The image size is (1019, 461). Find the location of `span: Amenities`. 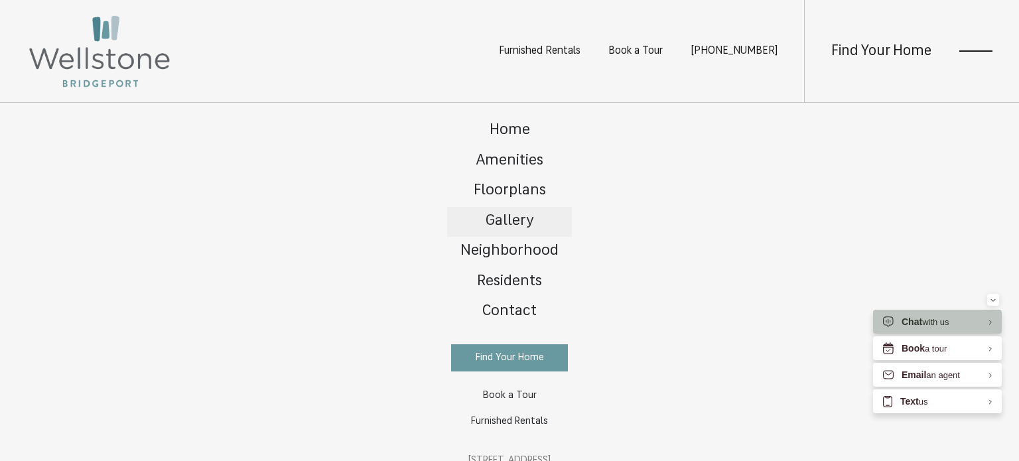

span: Amenities is located at coordinates (509, 161).